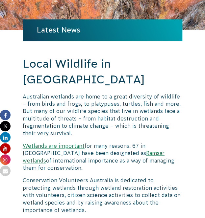 The height and width of the screenshot is (218, 205). Describe the element at coordinates (58, 30) in the screenshot. I see `a: Latest News` at that location.